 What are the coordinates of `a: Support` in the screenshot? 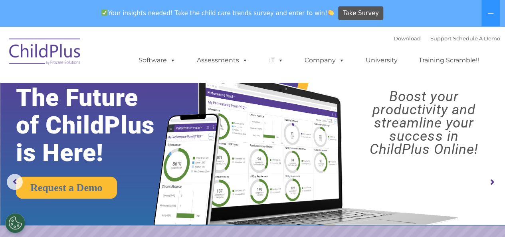 It's located at (440, 38).